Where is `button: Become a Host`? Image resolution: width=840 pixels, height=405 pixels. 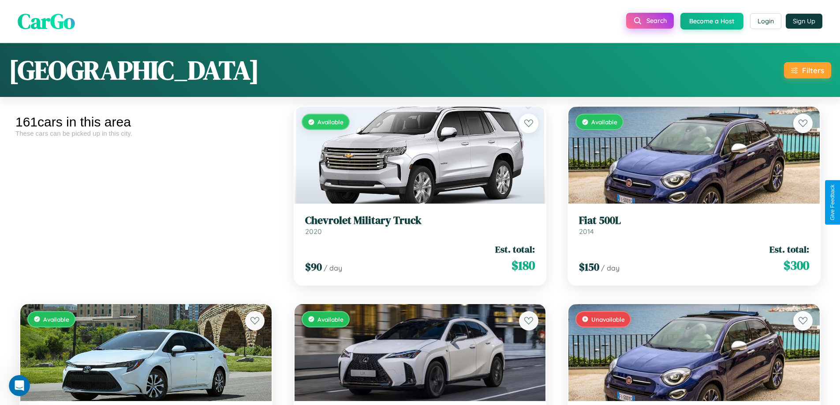 button: Become a Host is located at coordinates (712, 21).